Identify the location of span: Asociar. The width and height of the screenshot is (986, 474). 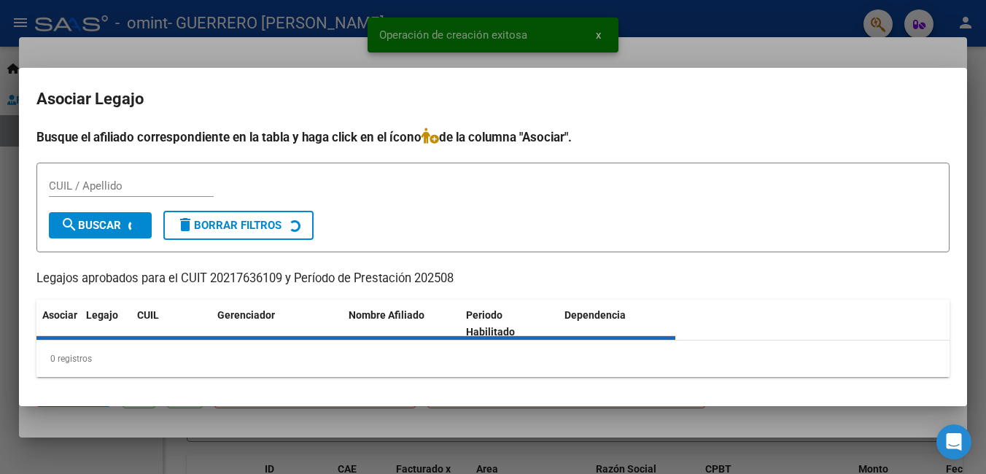
(60, 315).